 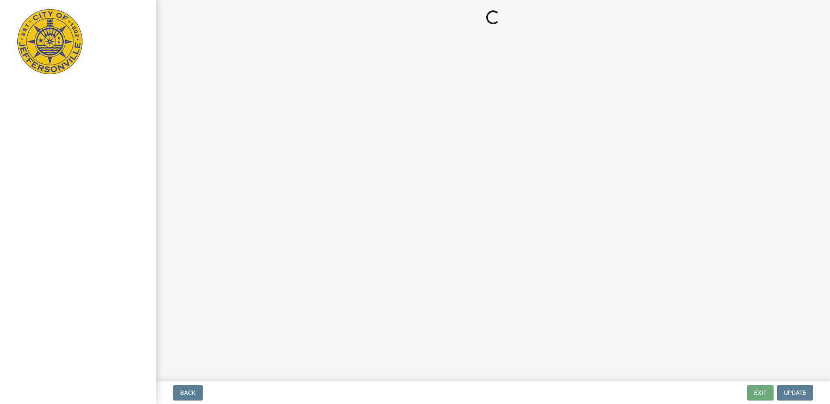 What do you see at coordinates (760, 393) in the screenshot?
I see `button: Exit` at bounding box center [760, 393].